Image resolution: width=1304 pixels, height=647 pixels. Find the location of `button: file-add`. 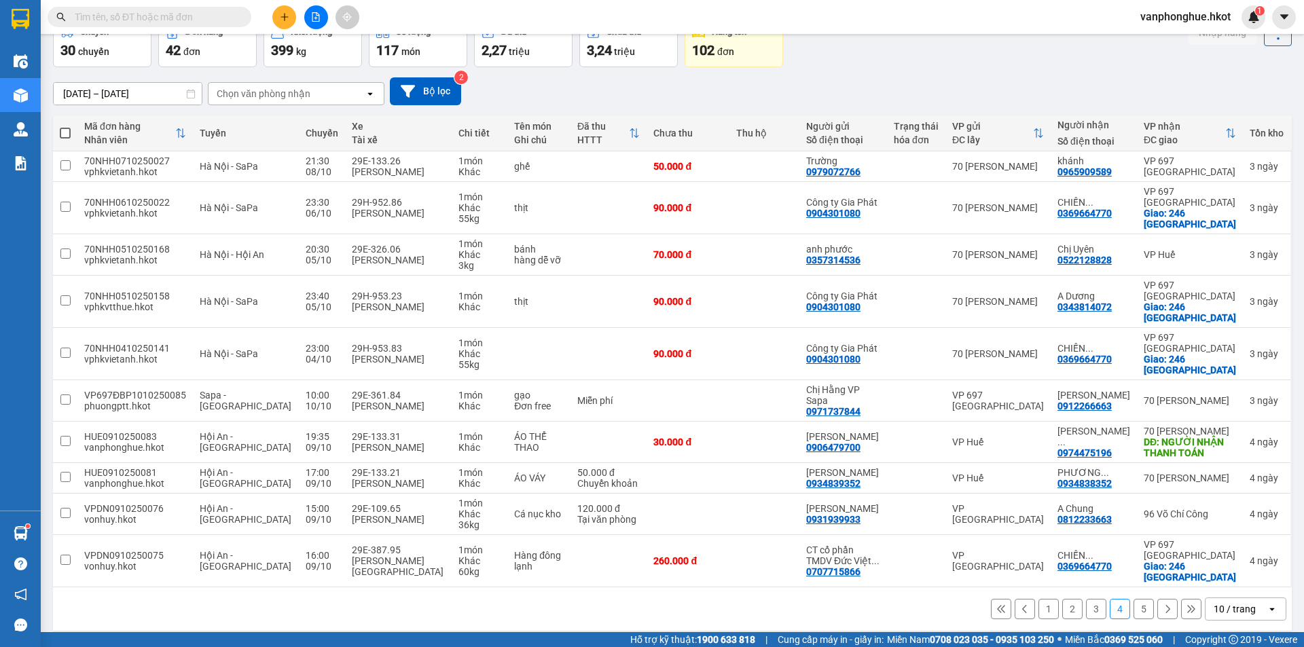

button: file-add is located at coordinates (316, 17).